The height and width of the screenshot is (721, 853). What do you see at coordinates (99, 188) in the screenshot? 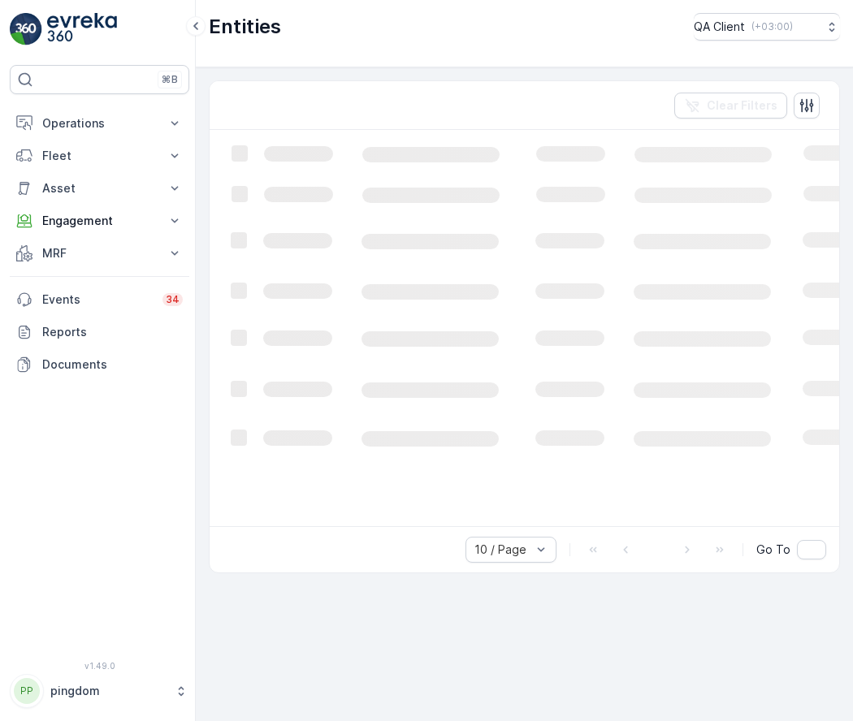
I see `button: Asset` at bounding box center [99, 188].